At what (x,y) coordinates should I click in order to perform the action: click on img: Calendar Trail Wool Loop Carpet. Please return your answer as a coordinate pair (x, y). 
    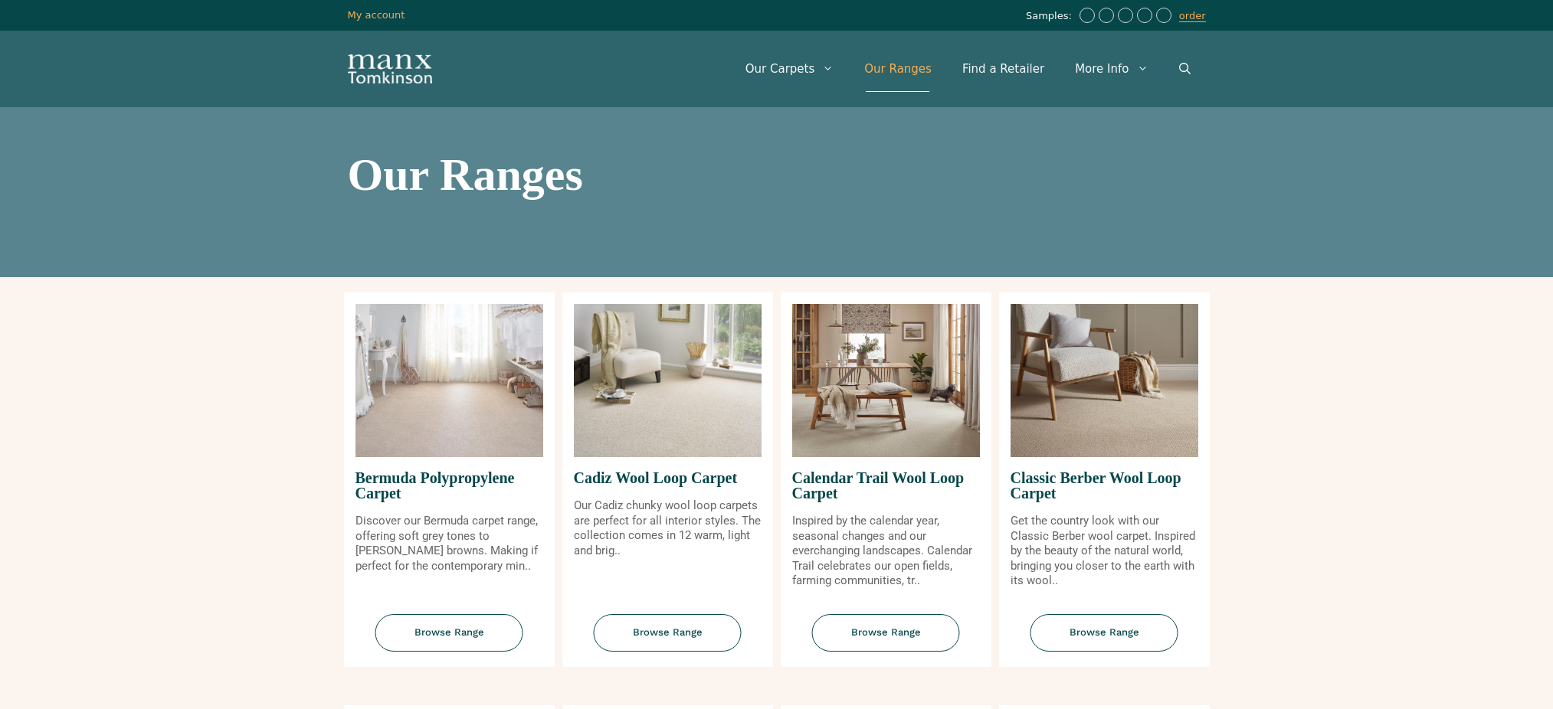
    Looking at the image, I should click on (886, 381).